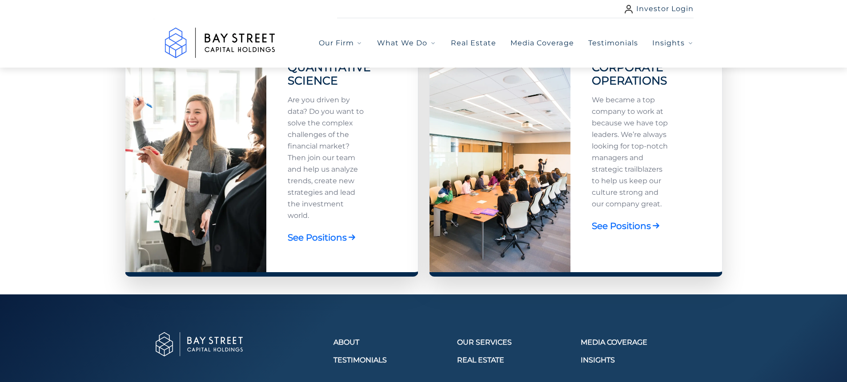  What do you see at coordinates (341, 43) in the screenshot?
I see `button: Our Firm` at bounding box center [341, 43].